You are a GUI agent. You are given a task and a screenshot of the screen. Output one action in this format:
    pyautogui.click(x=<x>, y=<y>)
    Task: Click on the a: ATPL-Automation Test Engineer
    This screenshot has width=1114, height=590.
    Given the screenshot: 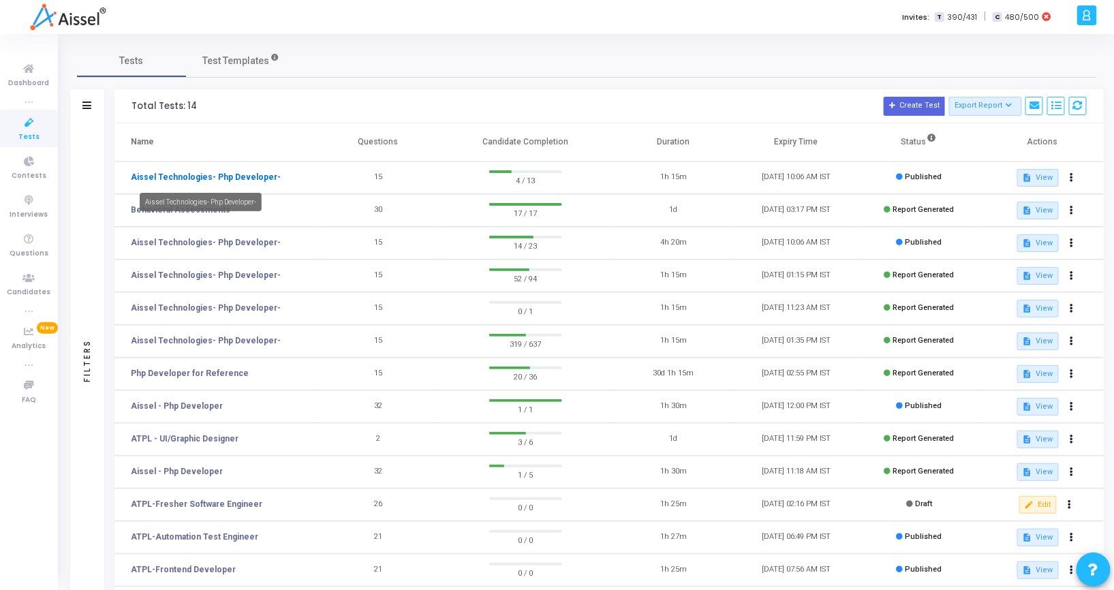 What is the action you would take?
    pyautogui.click(x=194, y=537)
    